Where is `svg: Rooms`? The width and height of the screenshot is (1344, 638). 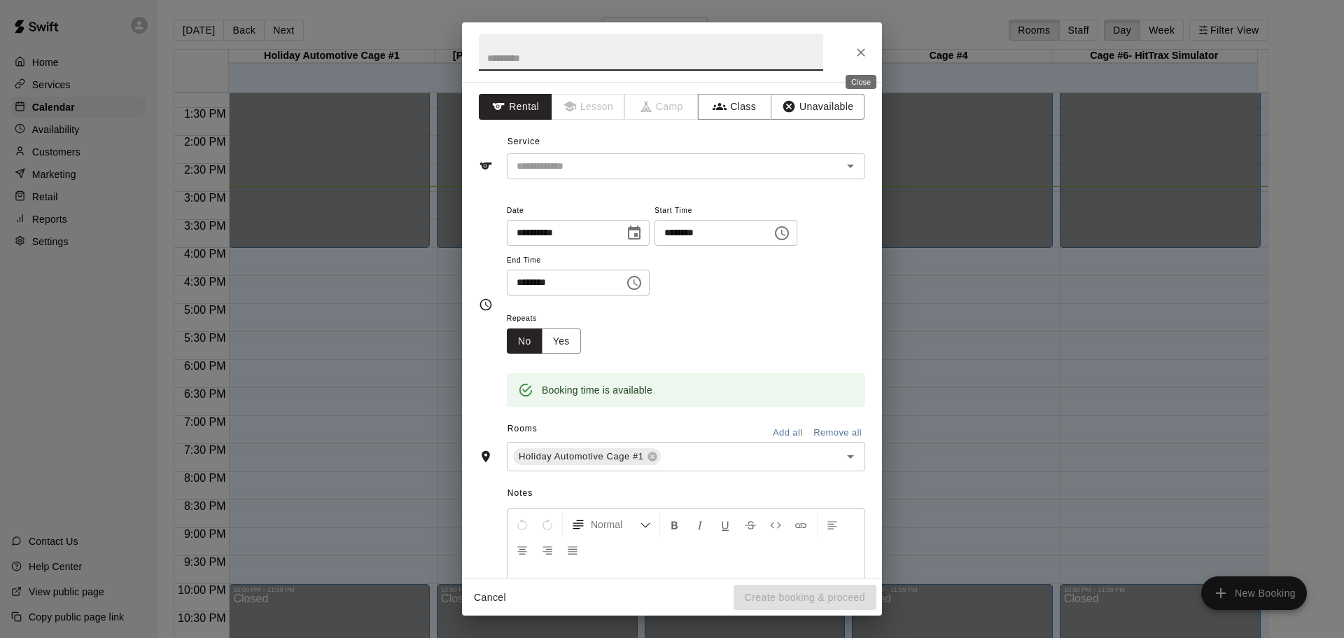 svg: Rooms is located at coordinates (486, 456).